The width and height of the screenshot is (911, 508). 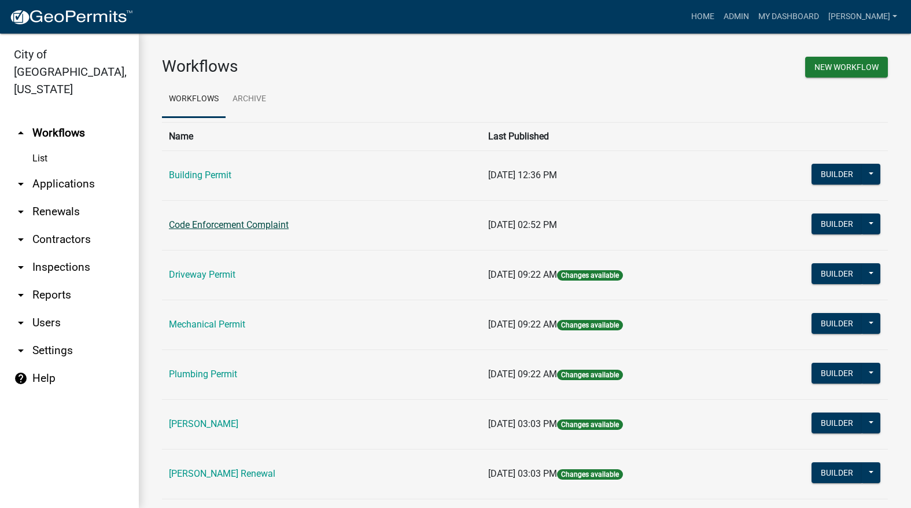 I want to click on a: Workflows, so click(x=194, y=100).